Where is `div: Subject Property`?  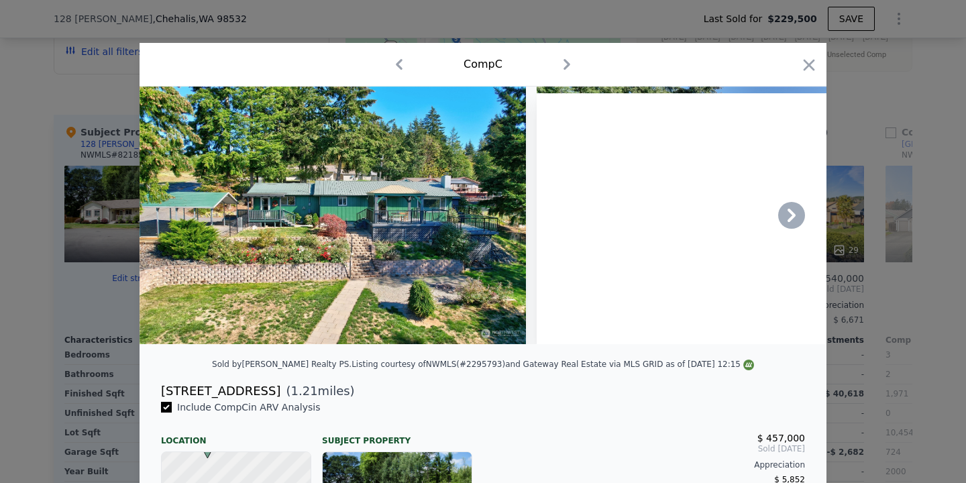 div: Subject Property is located at coordinates (397, 435).